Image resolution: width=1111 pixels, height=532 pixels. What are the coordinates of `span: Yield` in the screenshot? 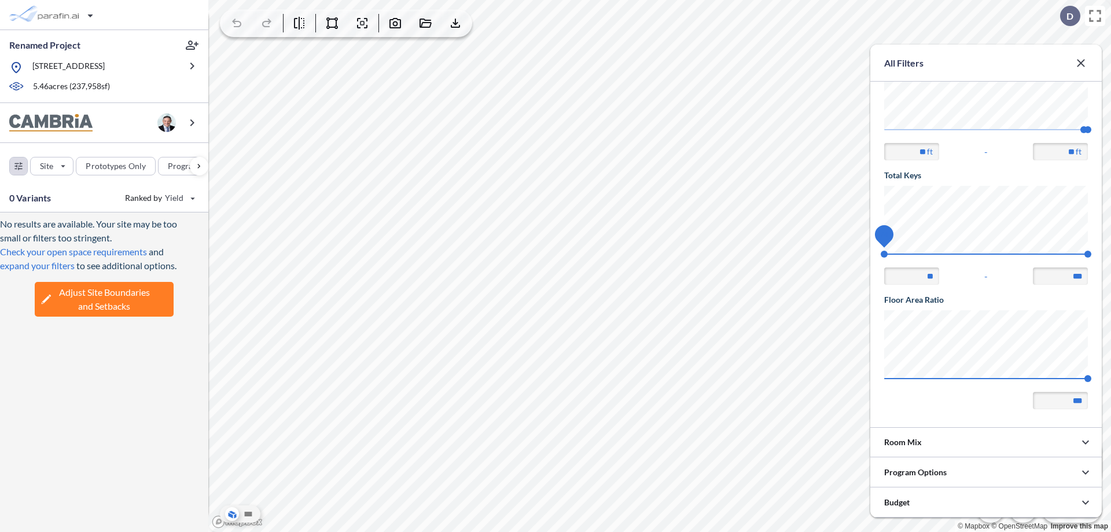 It's located at (174, 198).